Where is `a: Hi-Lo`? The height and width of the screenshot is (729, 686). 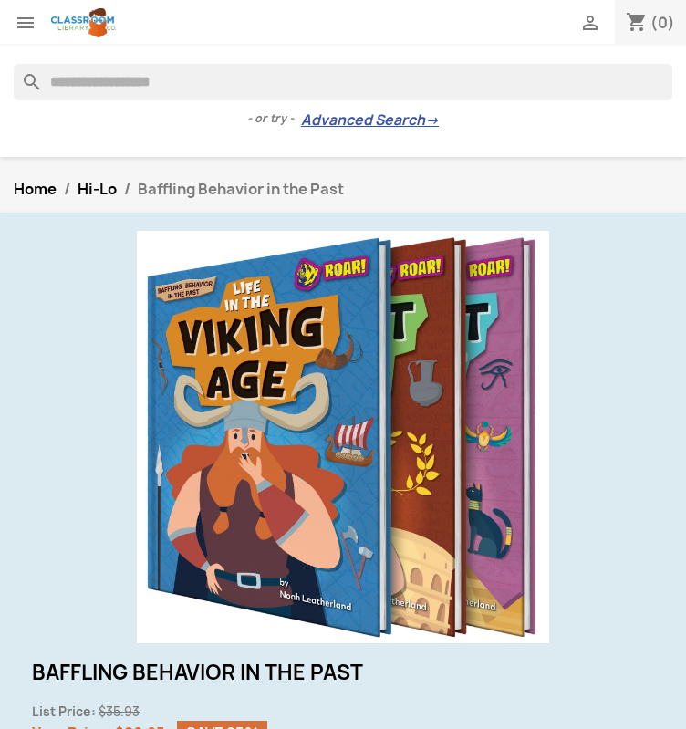
a: Hi-Lo is located at coordinates (97, 189).